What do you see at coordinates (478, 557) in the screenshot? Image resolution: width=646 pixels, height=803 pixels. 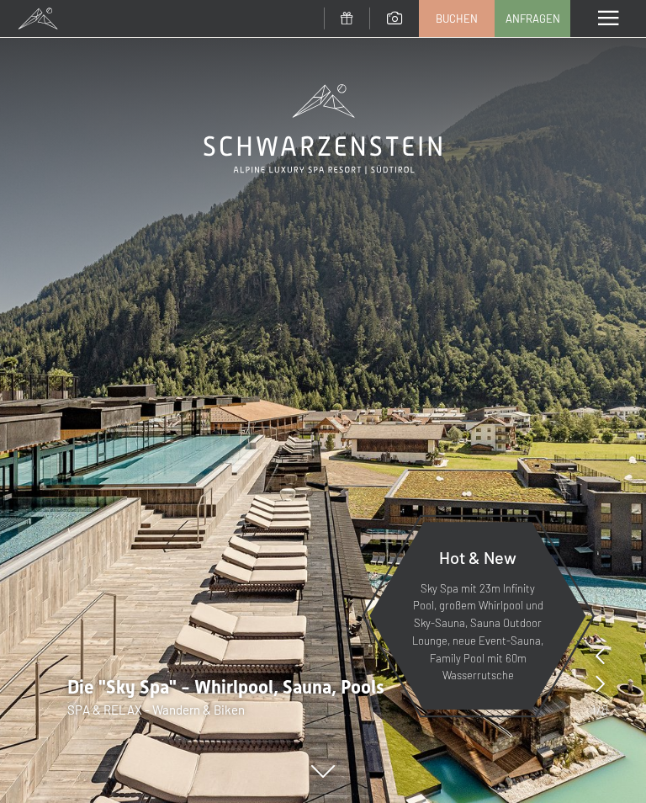 I see `span: Hot & New` at bounding box center [478, 557].